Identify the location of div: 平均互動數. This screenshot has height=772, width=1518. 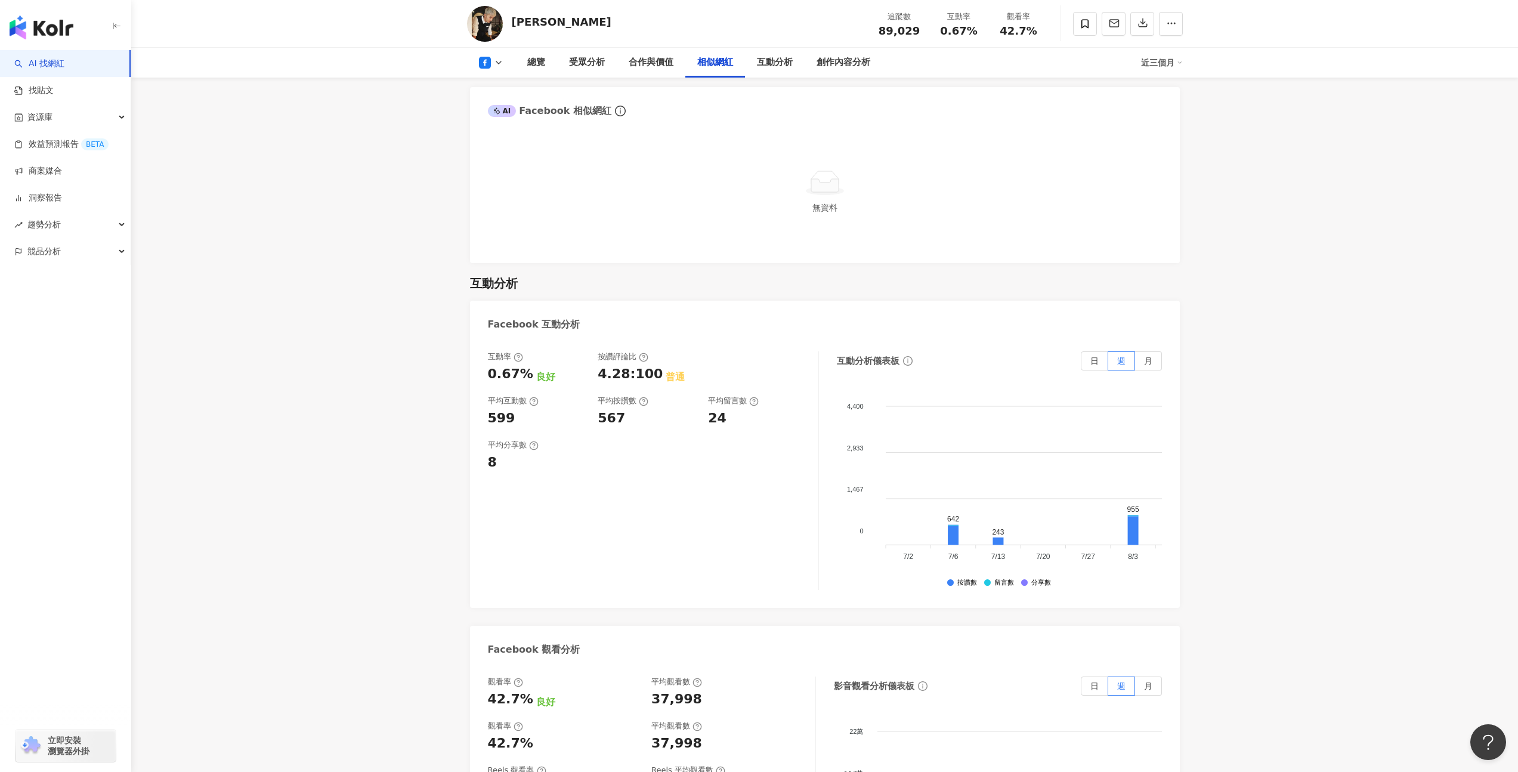
(513, 401).